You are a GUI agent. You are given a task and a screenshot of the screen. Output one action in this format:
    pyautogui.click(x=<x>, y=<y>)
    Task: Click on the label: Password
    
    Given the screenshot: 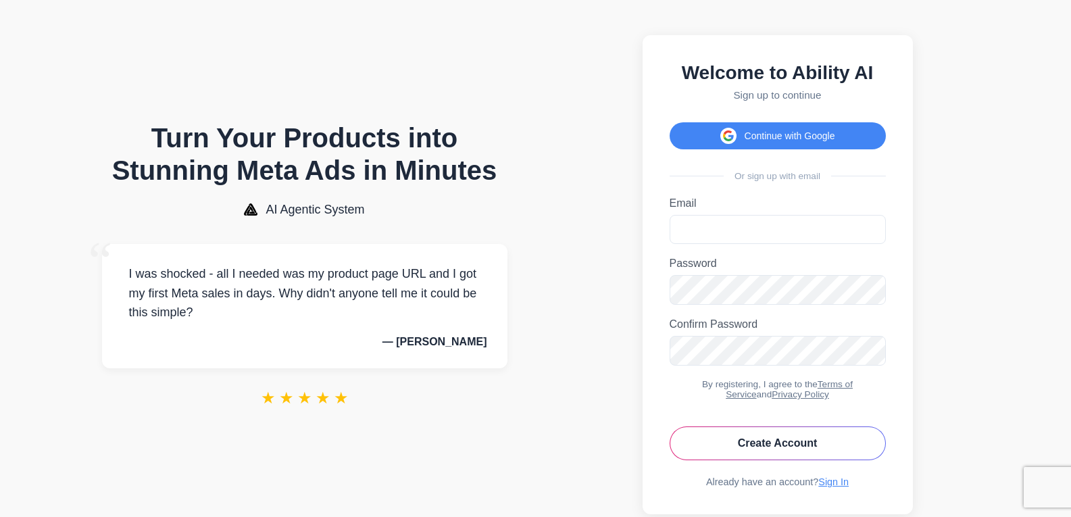 What is the action you would take?
    pyautogui.click(x=778, y=264)
    